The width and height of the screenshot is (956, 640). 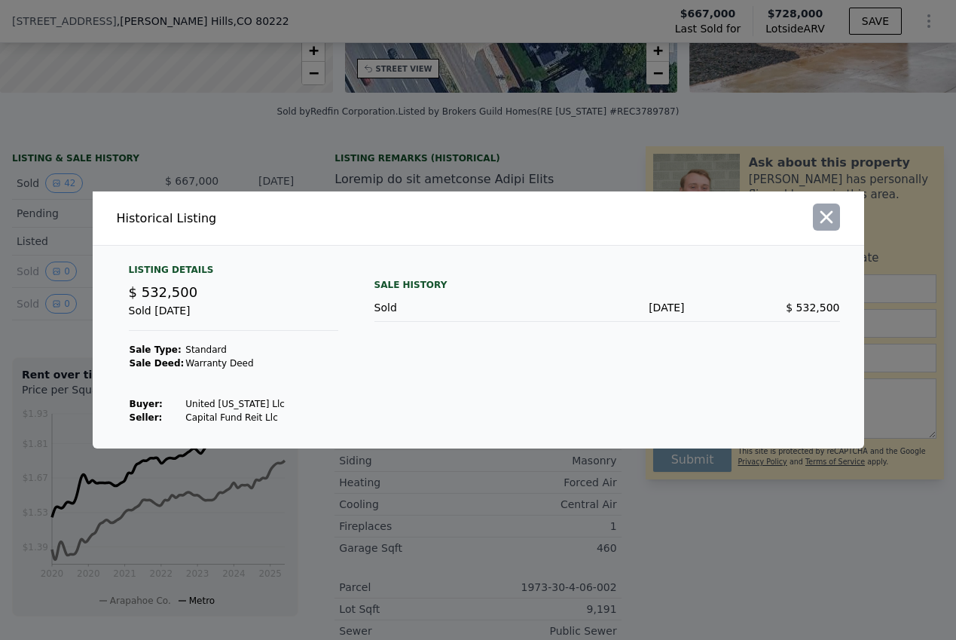 What do you see at coordinates (295, 219) in the screenshot?
I see `div: Historical Listing` at bounding box center [295, 219].